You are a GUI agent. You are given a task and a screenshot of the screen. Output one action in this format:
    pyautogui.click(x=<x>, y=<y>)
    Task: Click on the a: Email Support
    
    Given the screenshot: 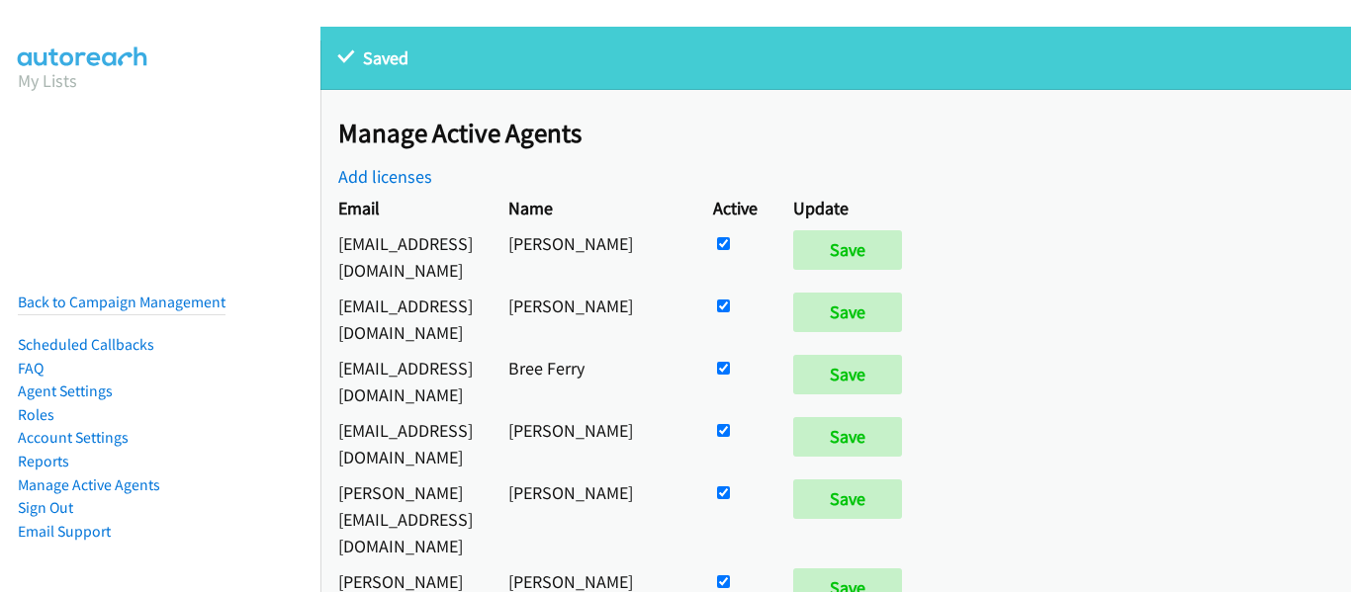 What is the action you would take?
    pyautogui.click(x=64, y=531)
    